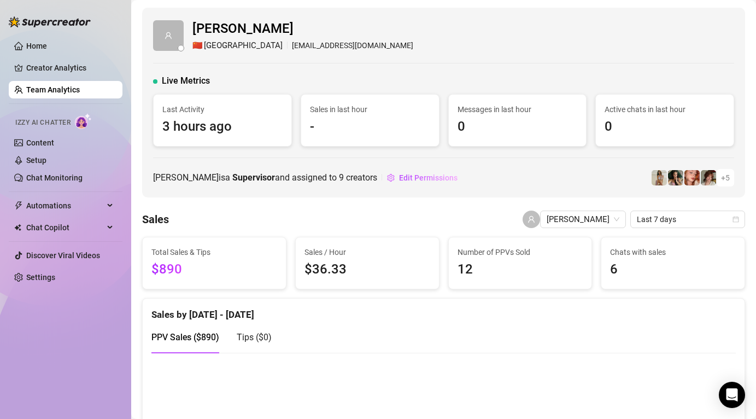 The image size is (756, 419). Describe the element at coordinates (341, 177) in the screenshot. I see `span: 9` at that location.